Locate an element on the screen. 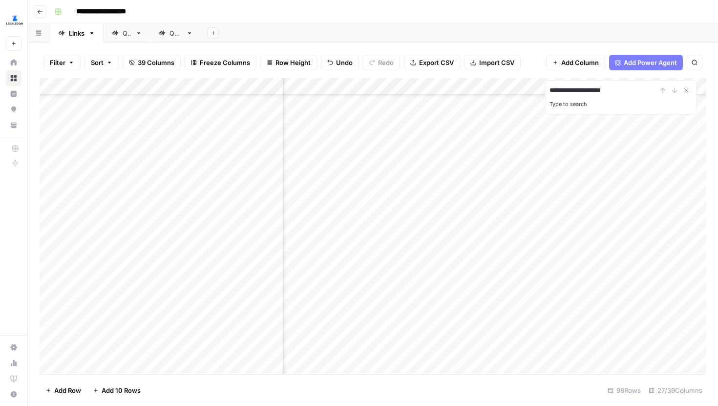 Image resolution: width=718 pixels, height=406 pixels. span: Add Column is located at coordinates (580, 63).